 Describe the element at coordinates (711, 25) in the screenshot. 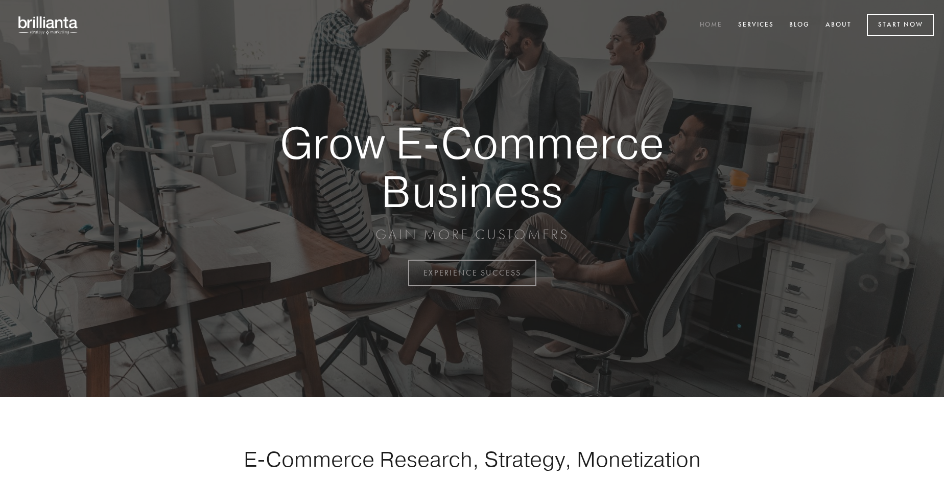

I see `a: Home` at that location.